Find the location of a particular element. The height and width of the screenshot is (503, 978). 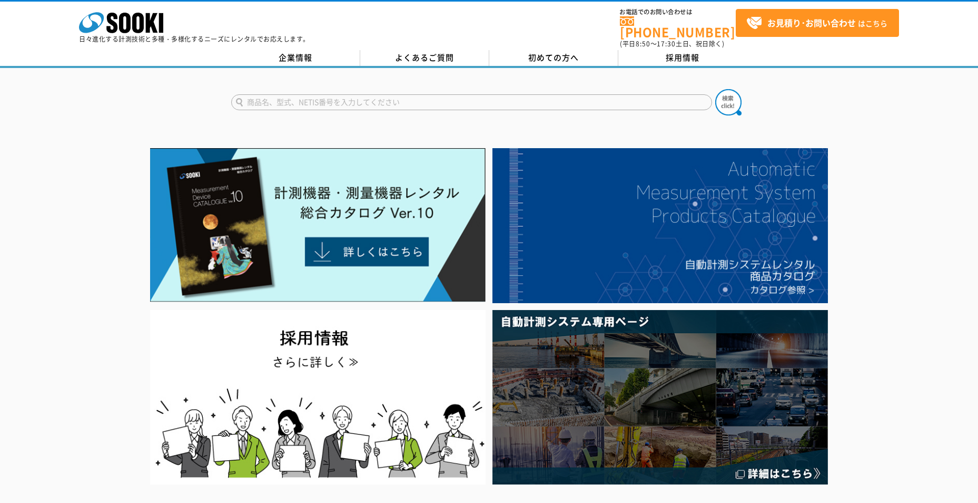

span: (平日 ～ 土日、祝日除く) is located at coordinates (672, 44).